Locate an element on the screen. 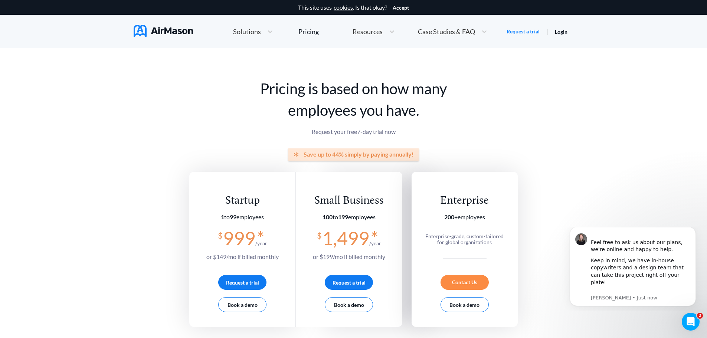  span: Resources is located at coordinates (367, 32).